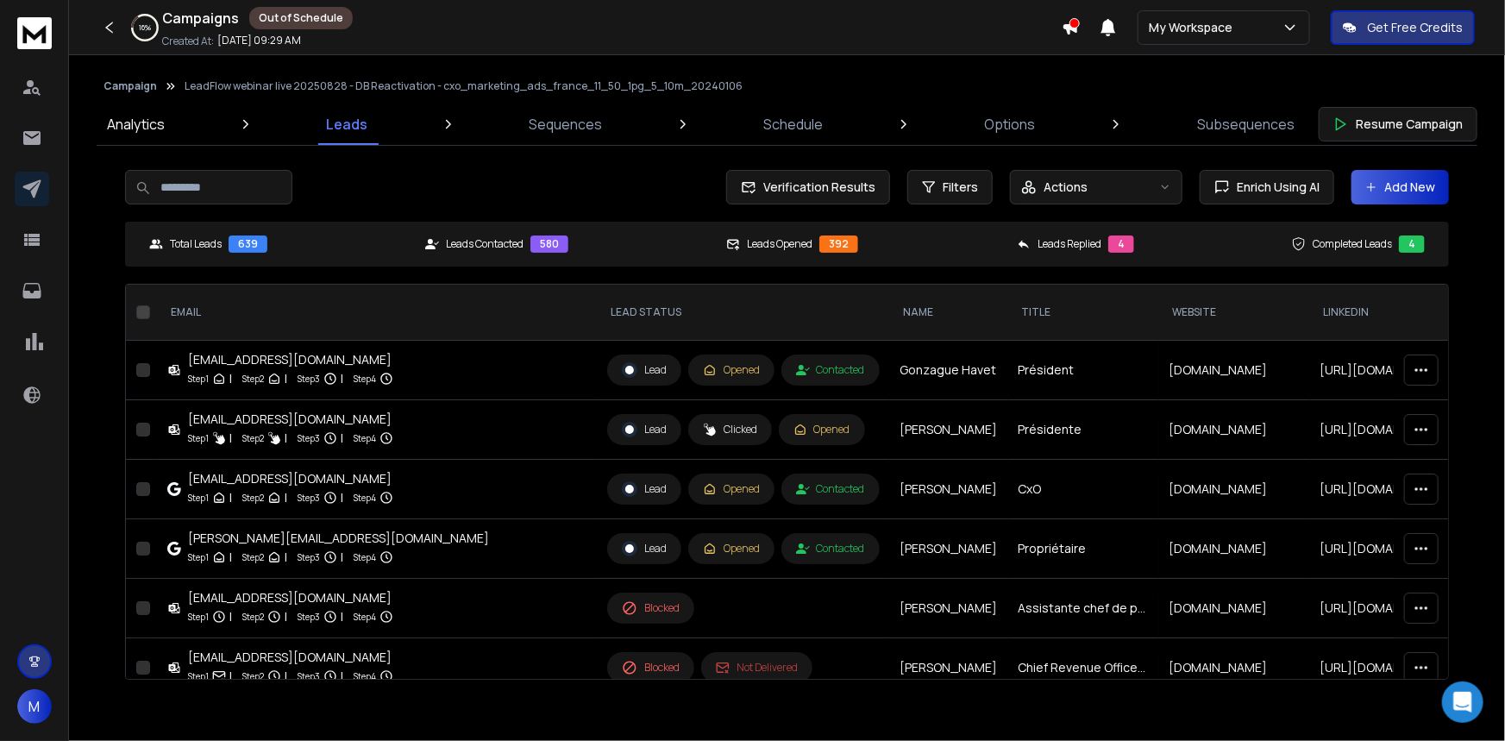 The height and width of the screenshot is (741, 1505). I want to click on p: Get Free Credits, so click(1414, 28).